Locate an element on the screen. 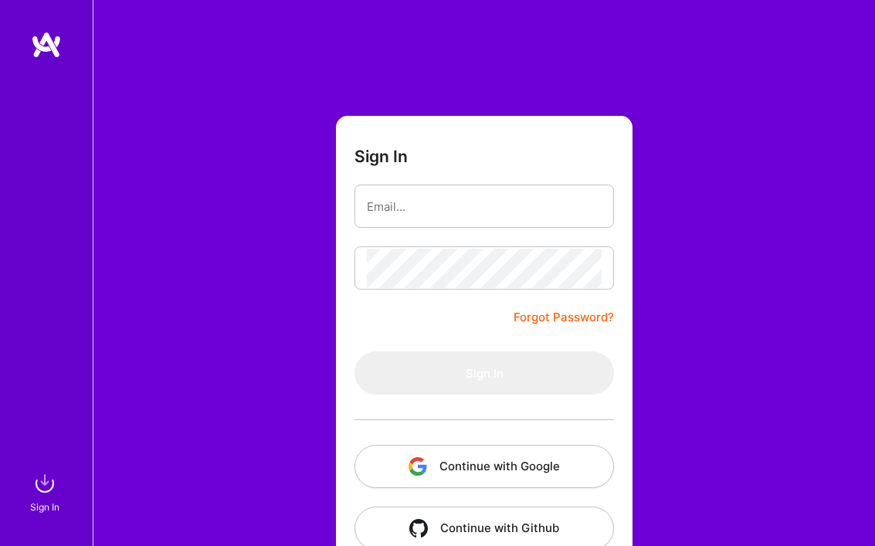  h3: Sign In is located at coordinates (381, 156).